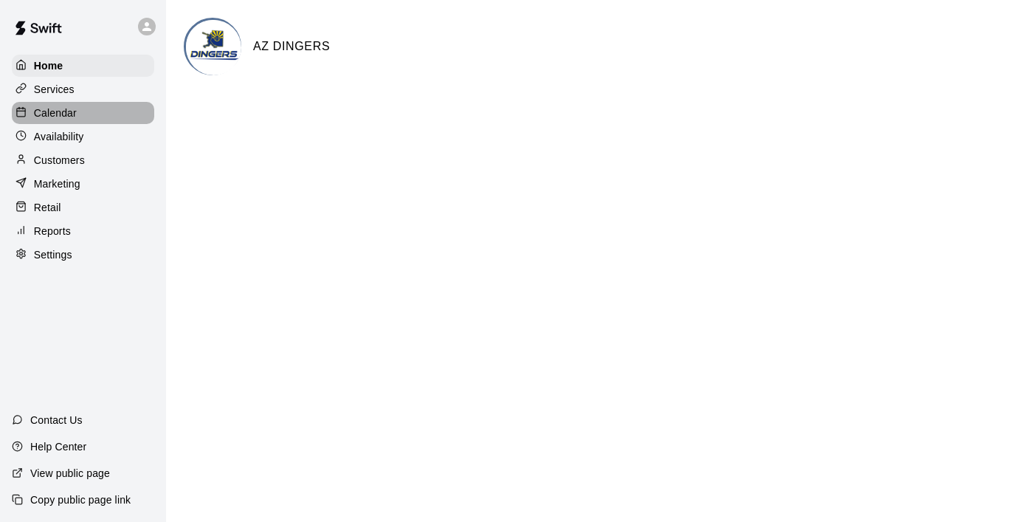  What do you see at coordinates (56, 420) in the screenshot?
I see `p: Contact Us` at bounding box center [56, 420].